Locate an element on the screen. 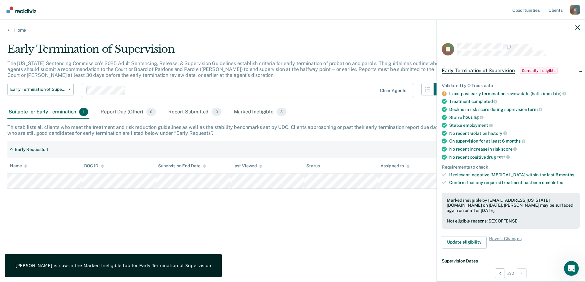  div: Early Termination of SupervisionCurrently ineligible is located at coordinates (511, 71).